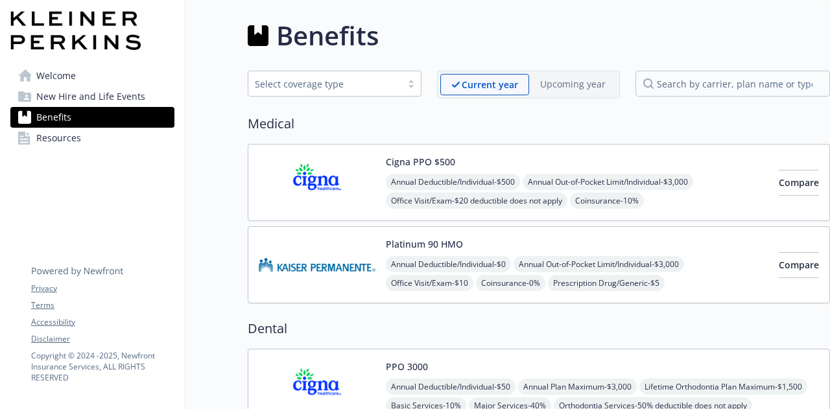 This screenshot has width=830, height=409. Describe the element at coordinates (317, 264) in the screenshot. I see `img: Kaiser Permanente Insurance Company carrier logo` at that location.